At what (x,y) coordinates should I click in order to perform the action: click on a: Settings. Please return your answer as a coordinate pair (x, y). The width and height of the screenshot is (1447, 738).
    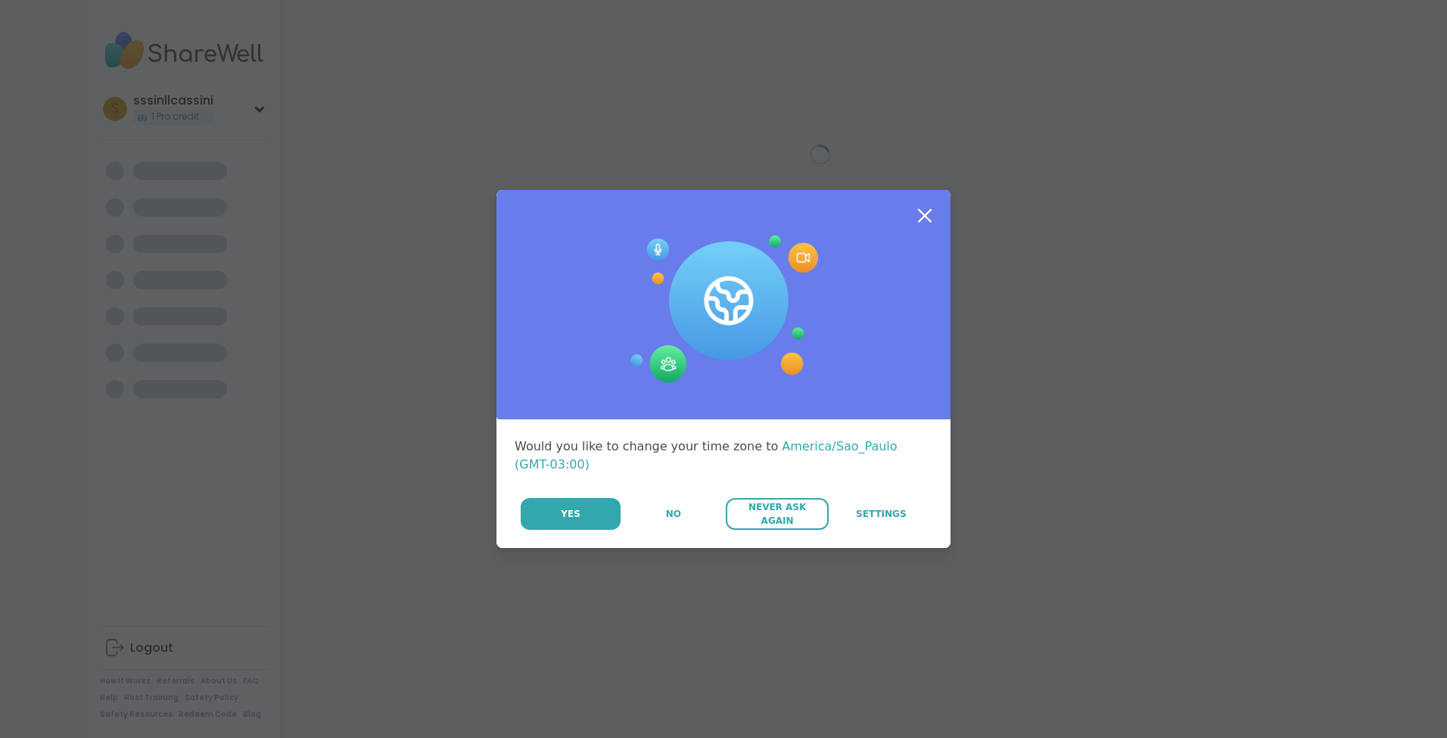
    Looking at the image, I should click on (881, 514).